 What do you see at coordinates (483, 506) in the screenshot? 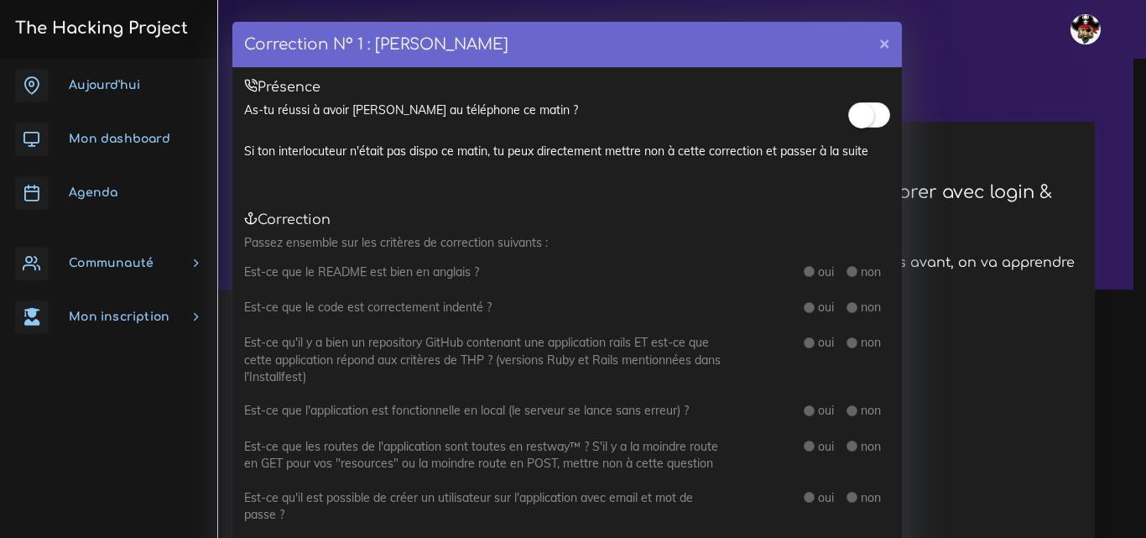
I see `label: Est-ce qu'il est possible de créer un utilisateur sur l'application avec email et mot de passe ?` at bounding box center [483, 506].